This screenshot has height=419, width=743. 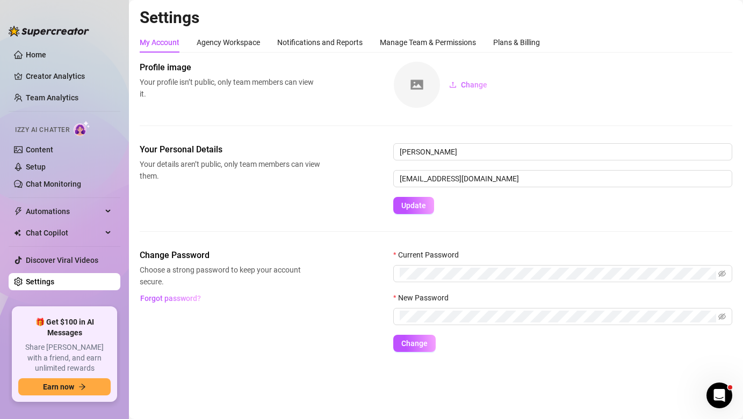 I want to click on input: New Password, so click(x=557, y=317).